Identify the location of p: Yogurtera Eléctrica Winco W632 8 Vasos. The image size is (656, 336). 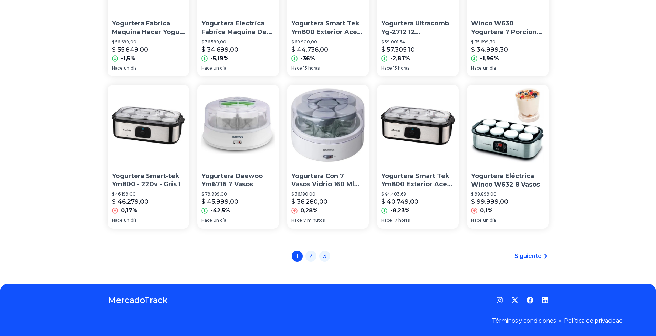
(508, 181).